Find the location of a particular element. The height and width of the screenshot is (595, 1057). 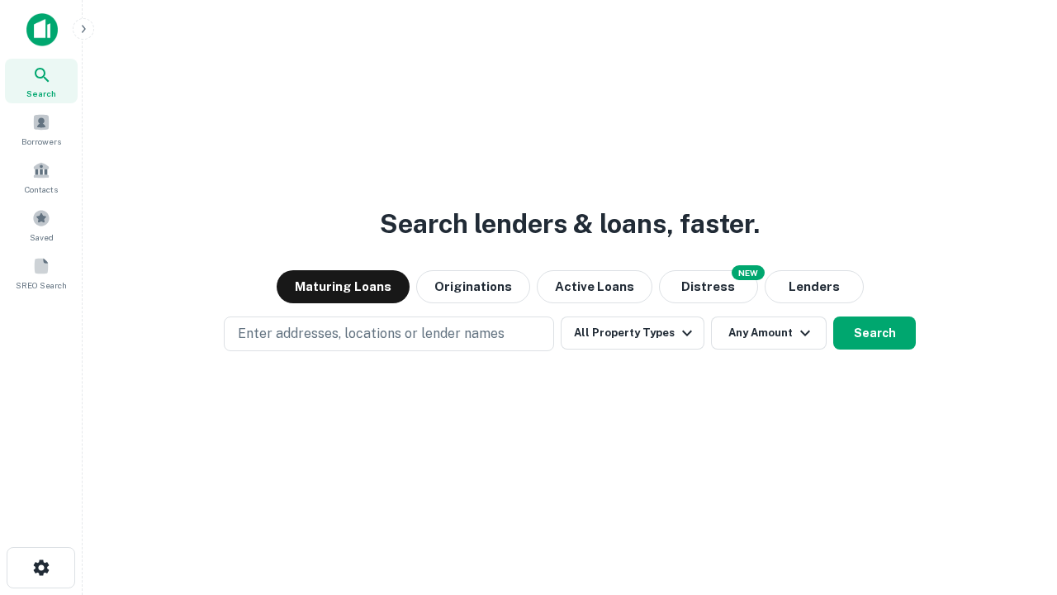

div: Chat Widget is located at coordinates (1016, 502).